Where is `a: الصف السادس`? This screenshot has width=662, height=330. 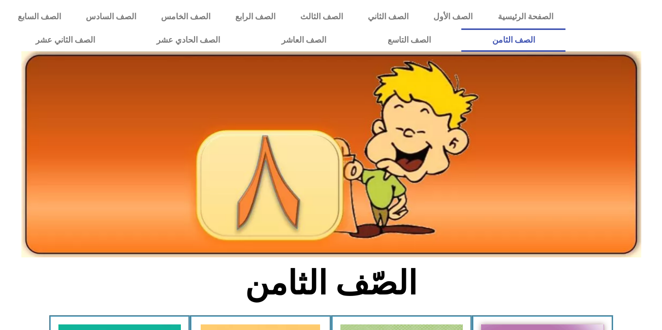 a: الصف السادس is located at coordinates (111, 17).